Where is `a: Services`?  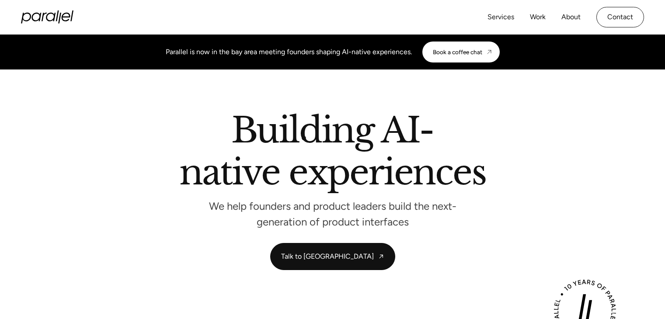 a: Services is located at coordinates (501, 17).